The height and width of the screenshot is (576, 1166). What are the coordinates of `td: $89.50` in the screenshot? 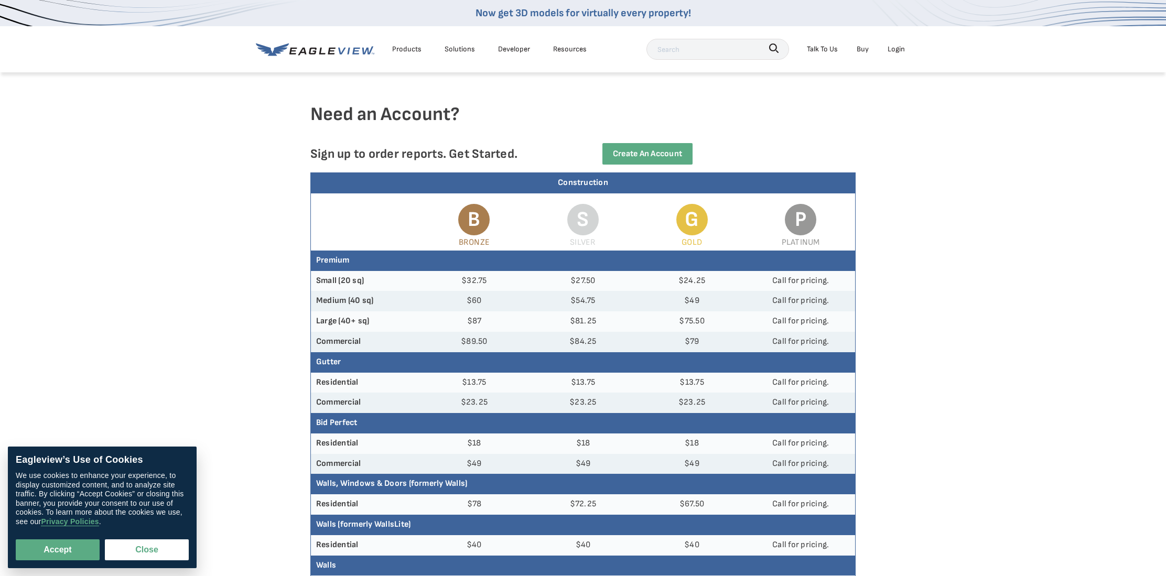 It's located at (474, 342).